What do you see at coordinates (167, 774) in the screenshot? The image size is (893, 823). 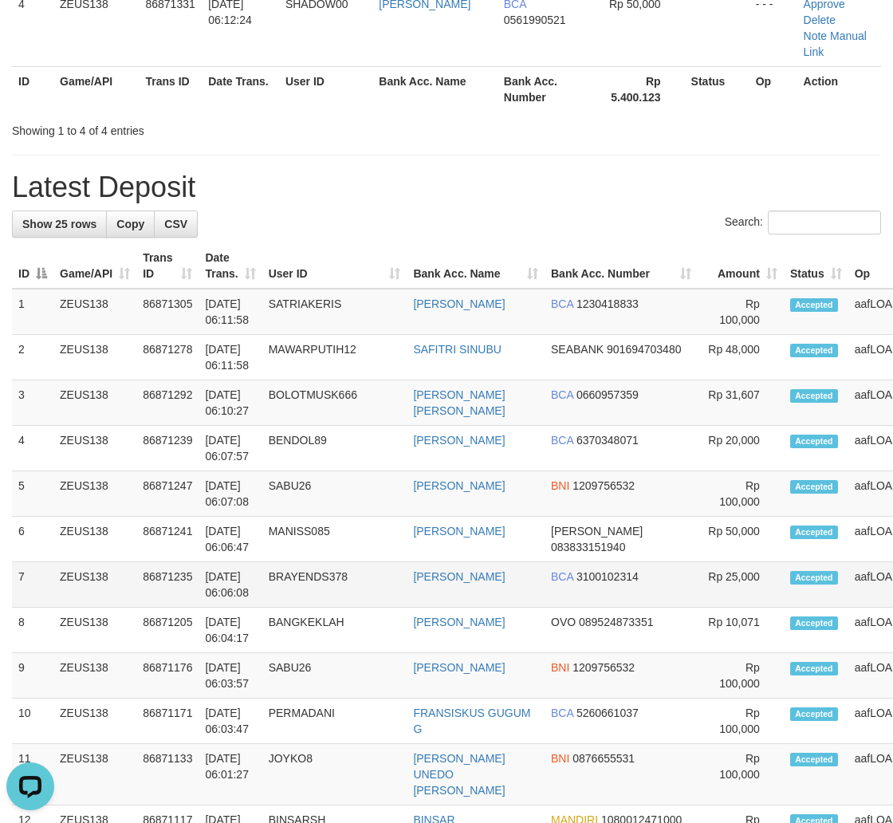 I see `td: 86871133` at bounding box center [167, 774].